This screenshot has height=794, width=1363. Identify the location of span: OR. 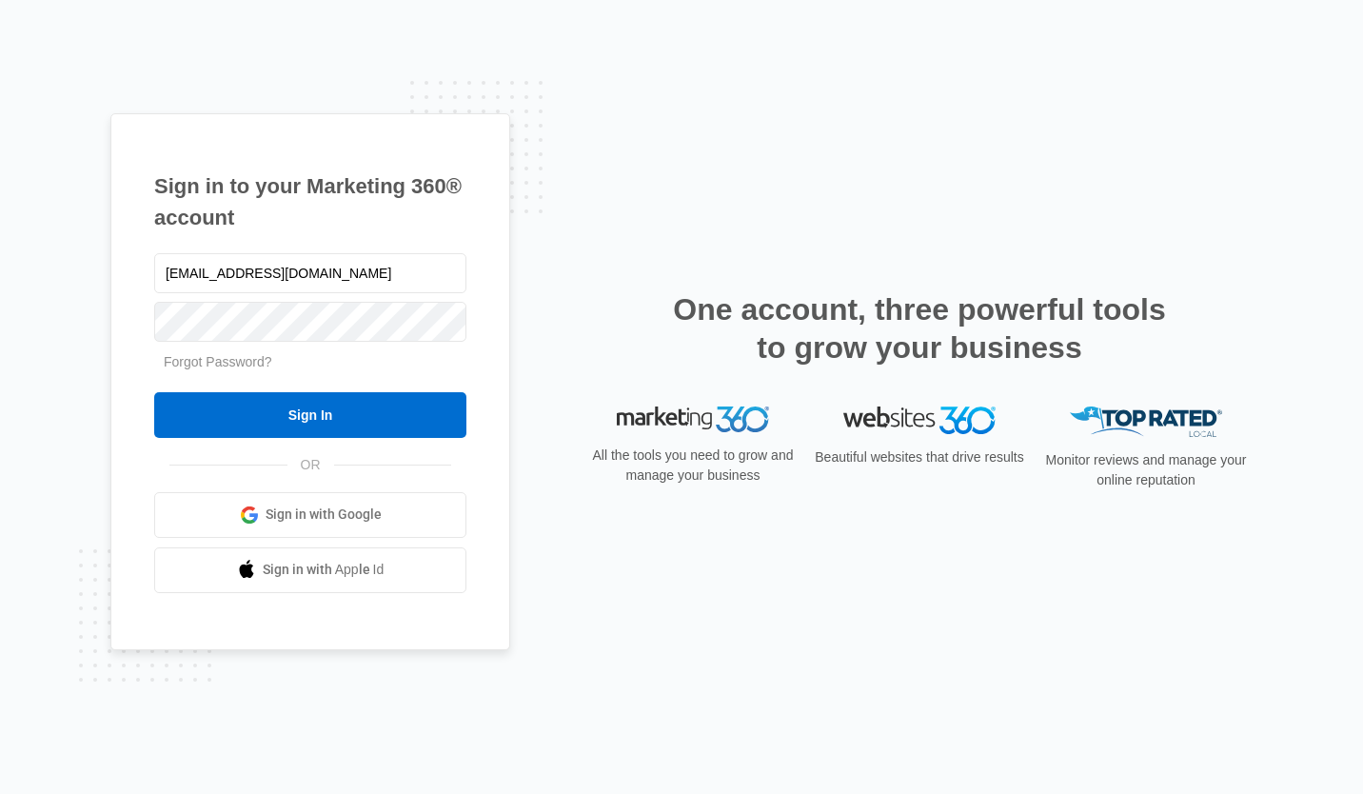
(310, 464).